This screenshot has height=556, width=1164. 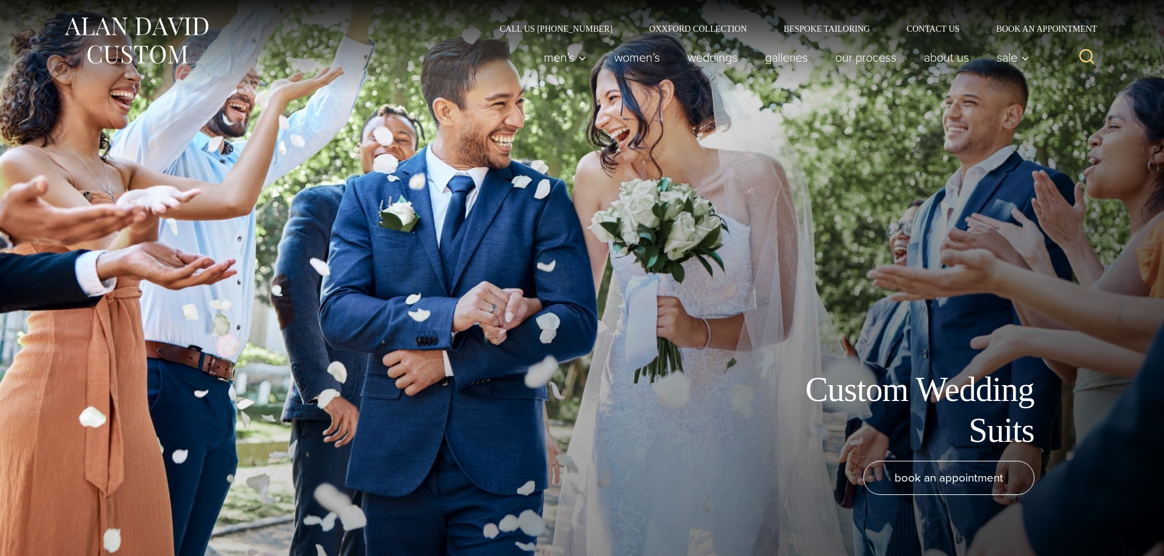 I want to click on a: weddings, so click(x=712, y=57).